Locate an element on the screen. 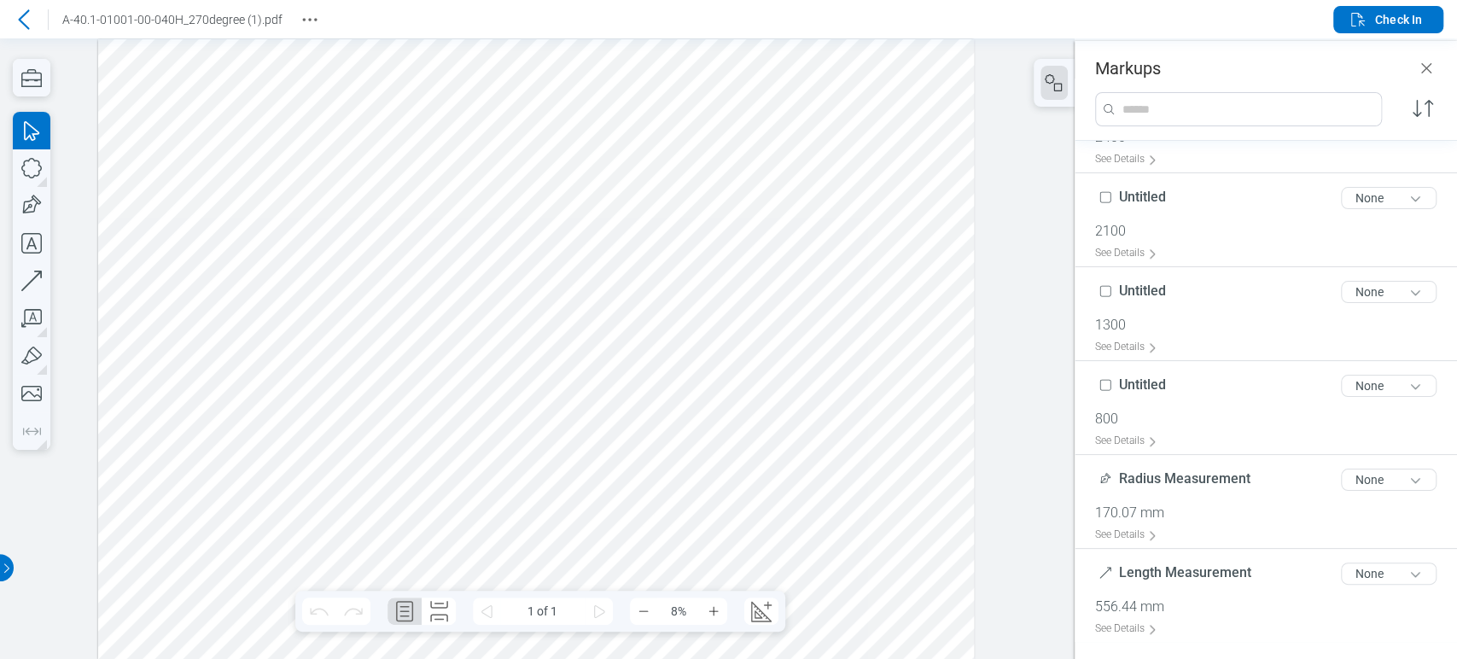 This screenshot has height=659, width=1457. div: 1300 is located at coordinates (1273, 325).